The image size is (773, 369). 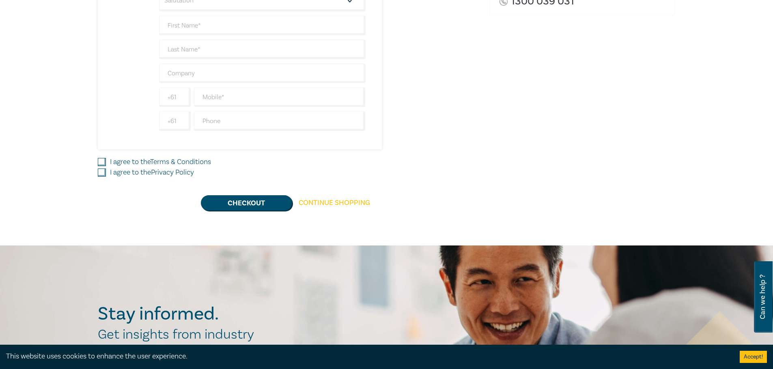 I want to click on span: Can we help ?, so click(x=762, y=297).